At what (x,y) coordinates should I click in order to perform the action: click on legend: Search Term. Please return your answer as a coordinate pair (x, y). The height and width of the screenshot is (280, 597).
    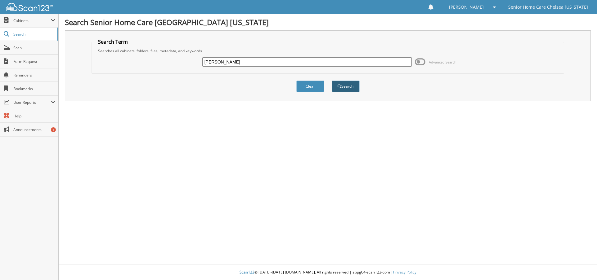
    Looking at the image, I should click on (113, 42).